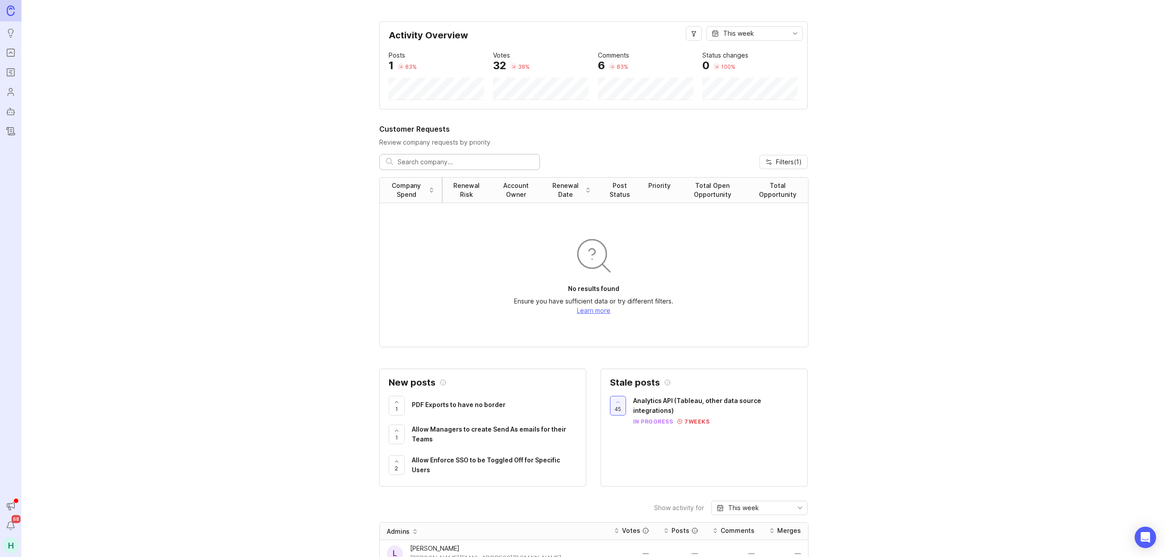  Describe the element at coordinates (494, 435) in the screenshot. I see `a: Allow Managers to create Send As emails for their Teams` at that location.